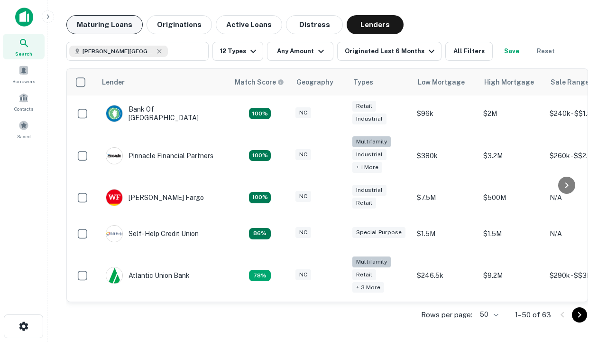  Describe the element at coordinates (546, 51) in the screenshot. I see `button: Reset` at that location.